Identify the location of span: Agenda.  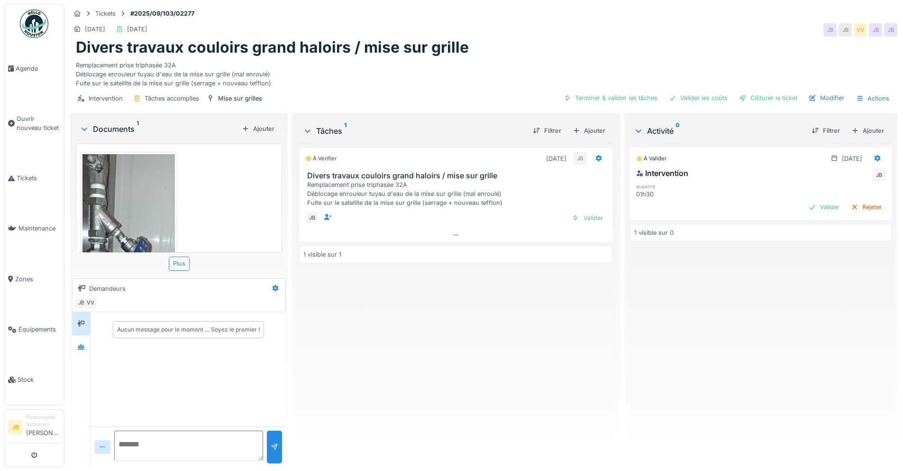
(38, 68).